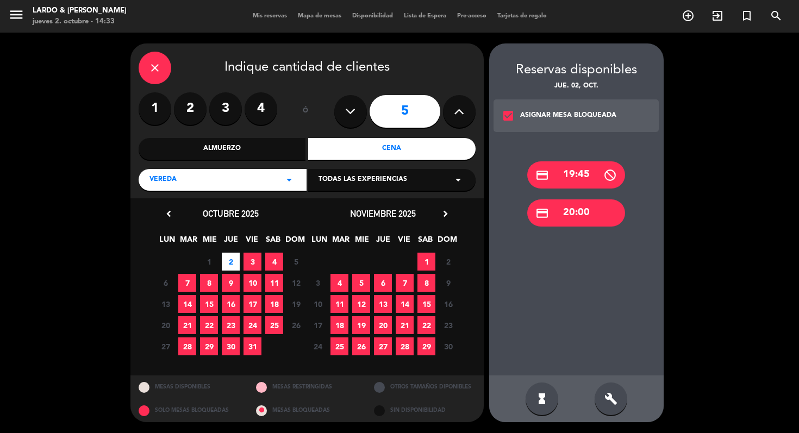 Image resolution: width=799 pixels, height=433 pixels. What do you see at coordinates (404, 346) in the screenshot?
I see `span: 28` at bounding box center [404, 346].